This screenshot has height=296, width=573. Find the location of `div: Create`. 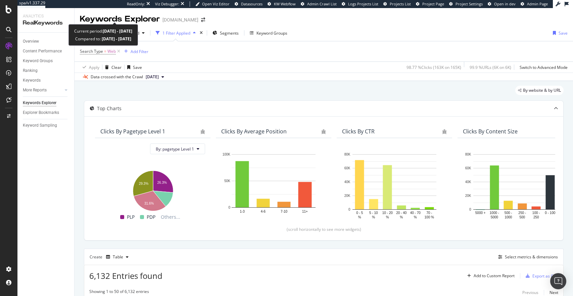

div: Create is located at coordinates (111, 257).